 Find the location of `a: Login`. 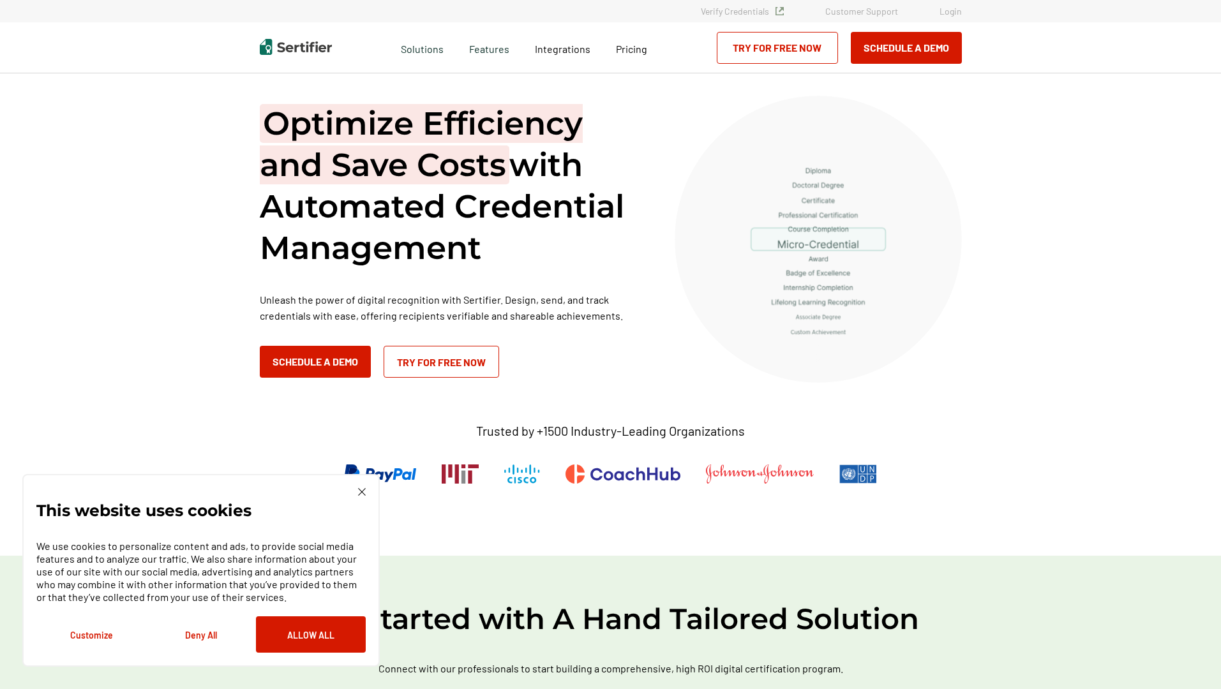

a: Login is located at coordinates (950, 11).